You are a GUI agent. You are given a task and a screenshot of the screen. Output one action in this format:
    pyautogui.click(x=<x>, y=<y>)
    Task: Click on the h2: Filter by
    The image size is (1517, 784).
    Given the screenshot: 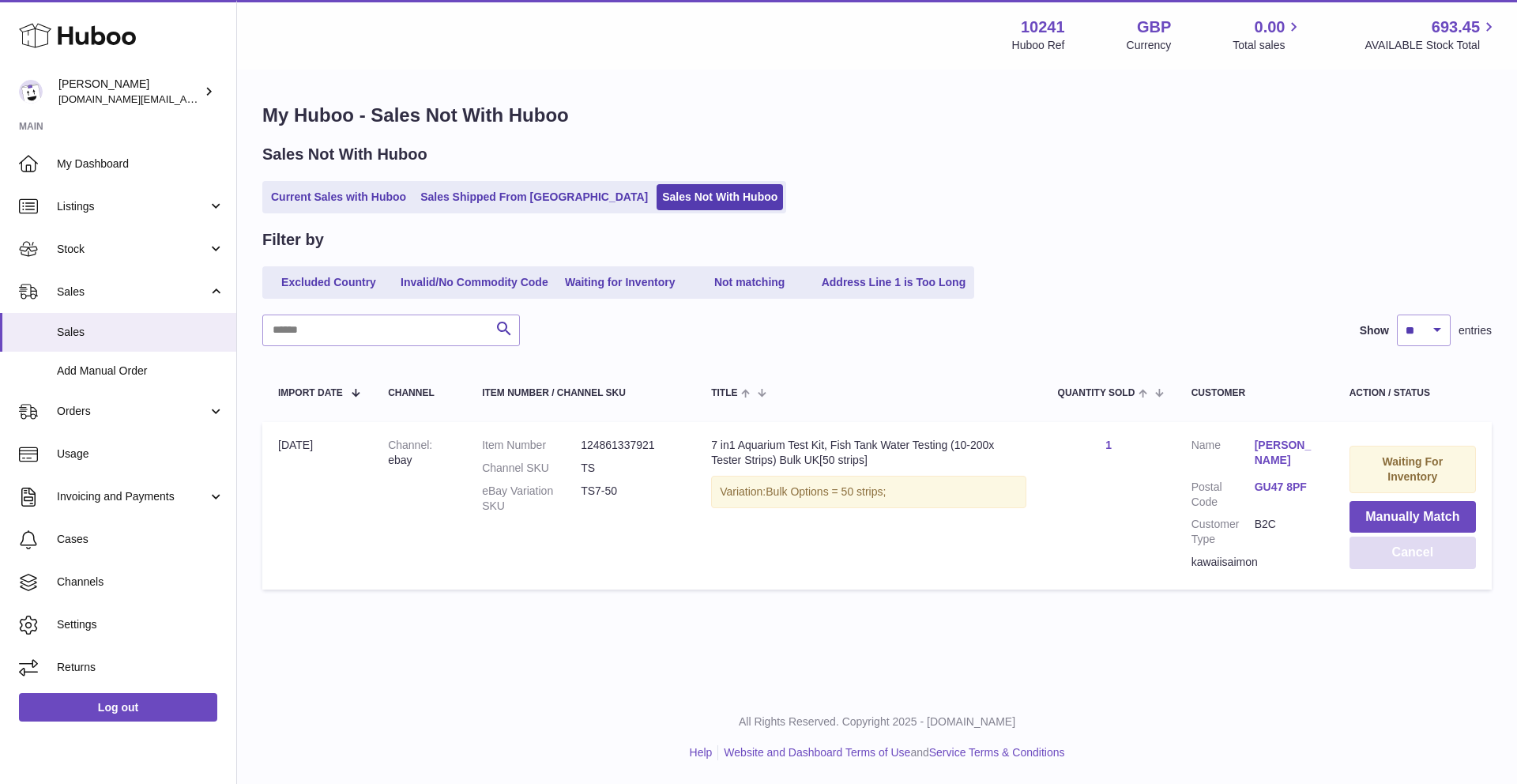 What is the action you would take?
    pyautogui.click(x=293, y=240)
    